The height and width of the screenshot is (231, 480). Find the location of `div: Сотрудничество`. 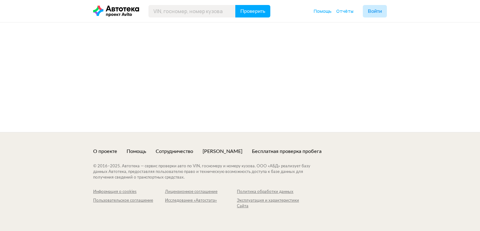

div: Сотрудничество is located at coordinates (175, 152).